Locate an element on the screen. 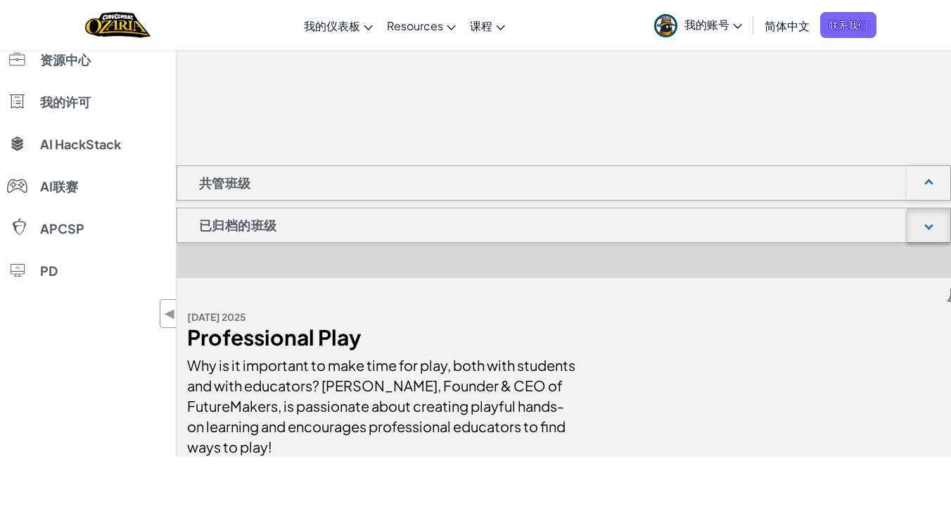  img: avatar is located at coordinates (666, 25).